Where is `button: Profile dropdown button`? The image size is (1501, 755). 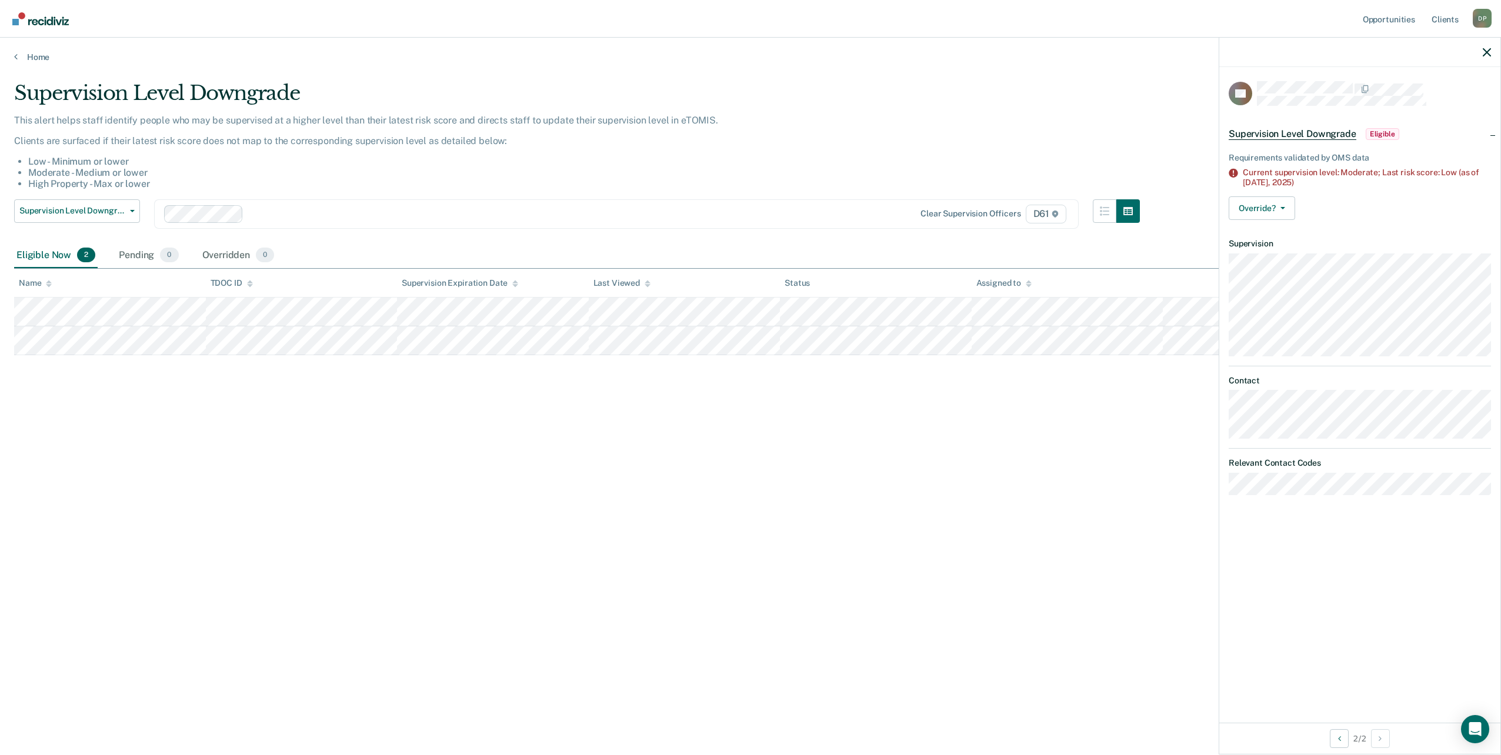
button: Profile dropdown button is located at coordinates (1483, 18).